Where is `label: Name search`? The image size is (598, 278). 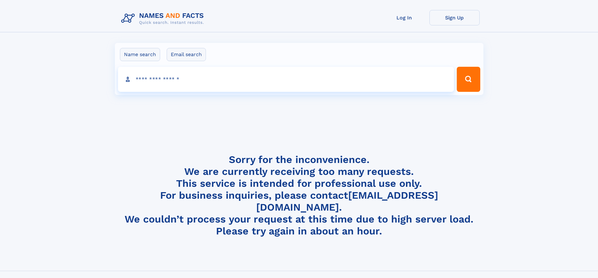
label: Name search is located at coordinates (140, 55).